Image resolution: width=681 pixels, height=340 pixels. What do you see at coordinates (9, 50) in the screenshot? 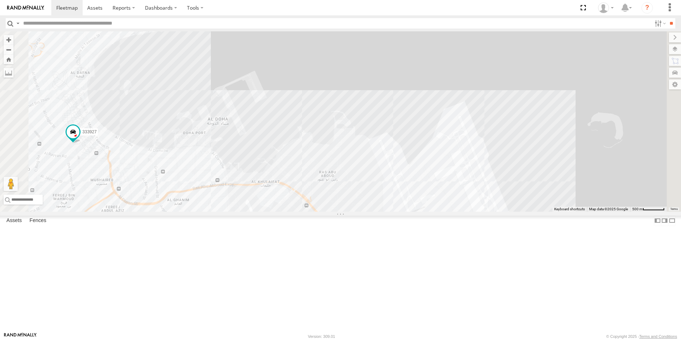
I see `button: Zoom out` at bounding box center [9, 50].